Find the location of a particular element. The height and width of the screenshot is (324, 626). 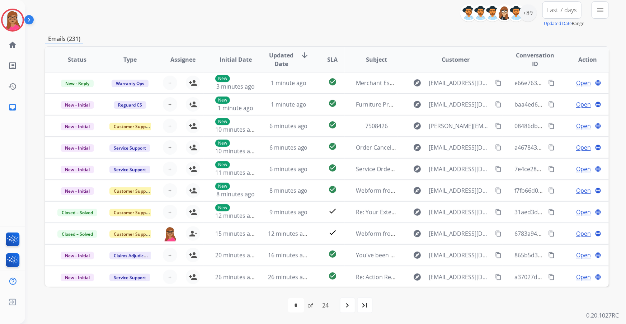

button: Updated Date is located at coordinates (558, 24).